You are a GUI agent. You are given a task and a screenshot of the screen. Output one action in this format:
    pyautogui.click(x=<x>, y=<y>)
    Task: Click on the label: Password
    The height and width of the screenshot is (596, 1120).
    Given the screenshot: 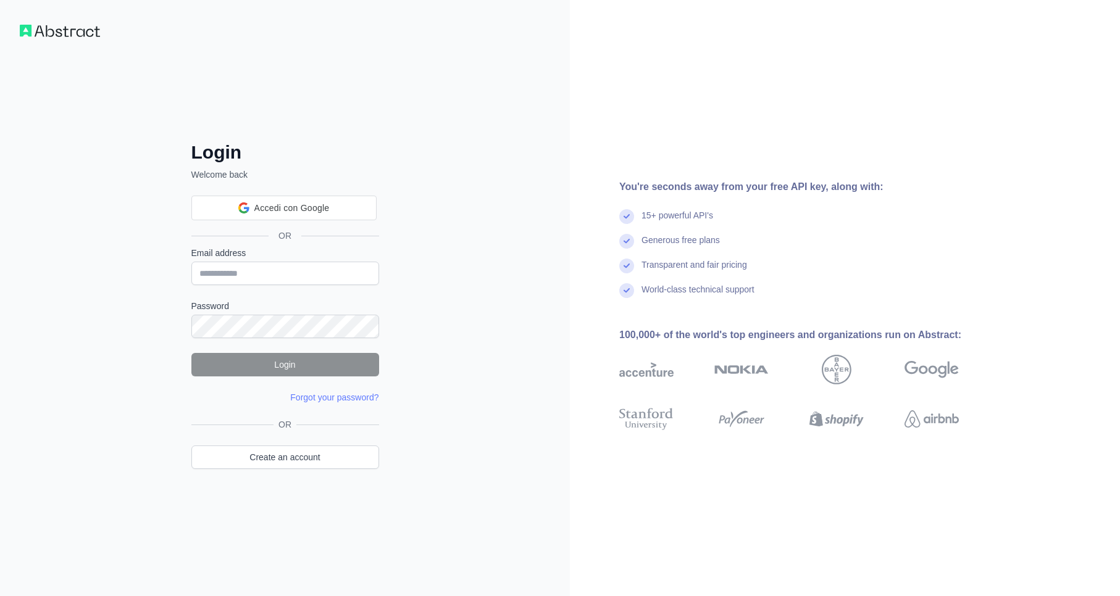 What is the action you would take?
    pyautogui.click(x=285, y=306)
    